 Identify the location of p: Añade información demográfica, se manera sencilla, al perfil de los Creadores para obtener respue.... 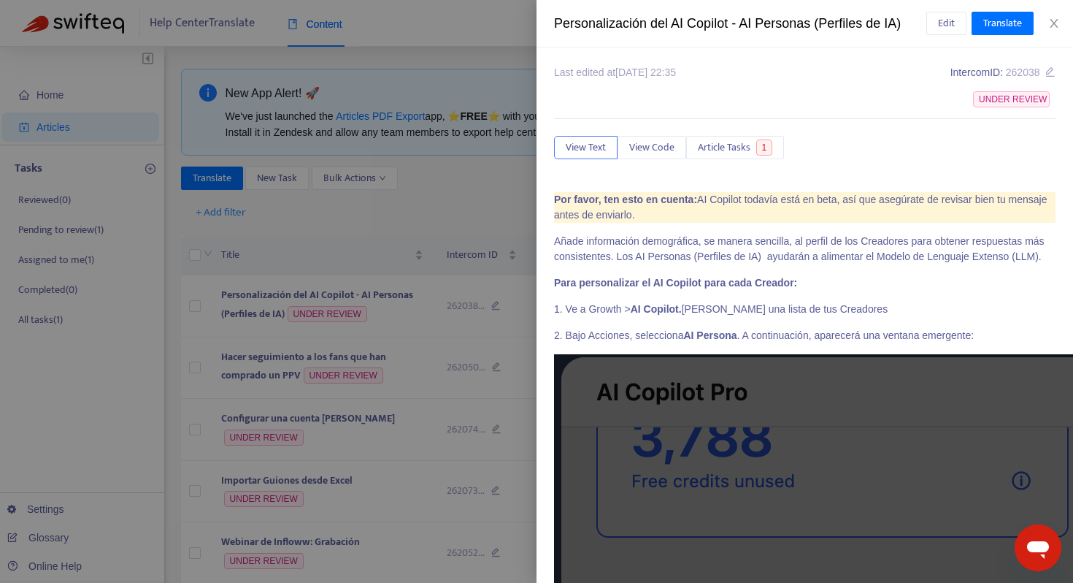
(805, 249).